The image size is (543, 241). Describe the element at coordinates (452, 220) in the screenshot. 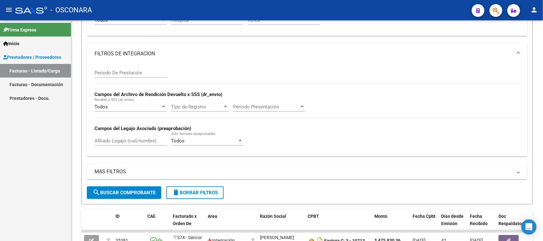

I see `span: Días desde Emisión` at that location.